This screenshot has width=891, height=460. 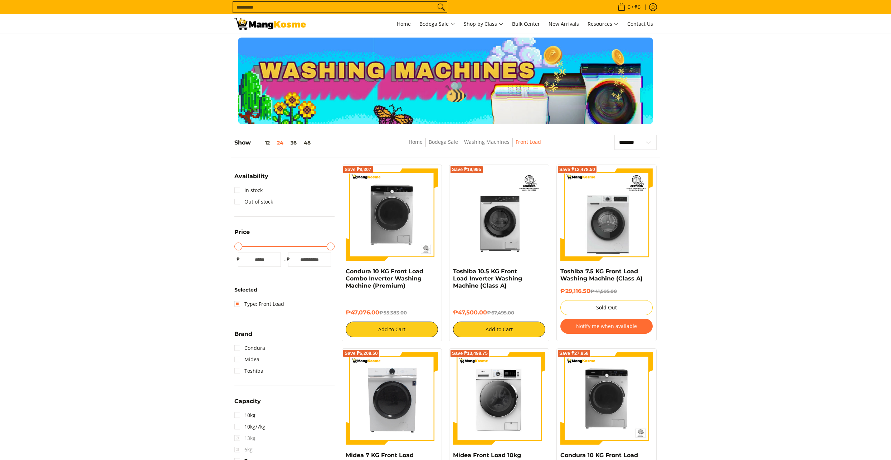 I want to click on a: Toshiba 7.5 KG Front Load Washing Machine (Class A), so click(x=602, y=275).